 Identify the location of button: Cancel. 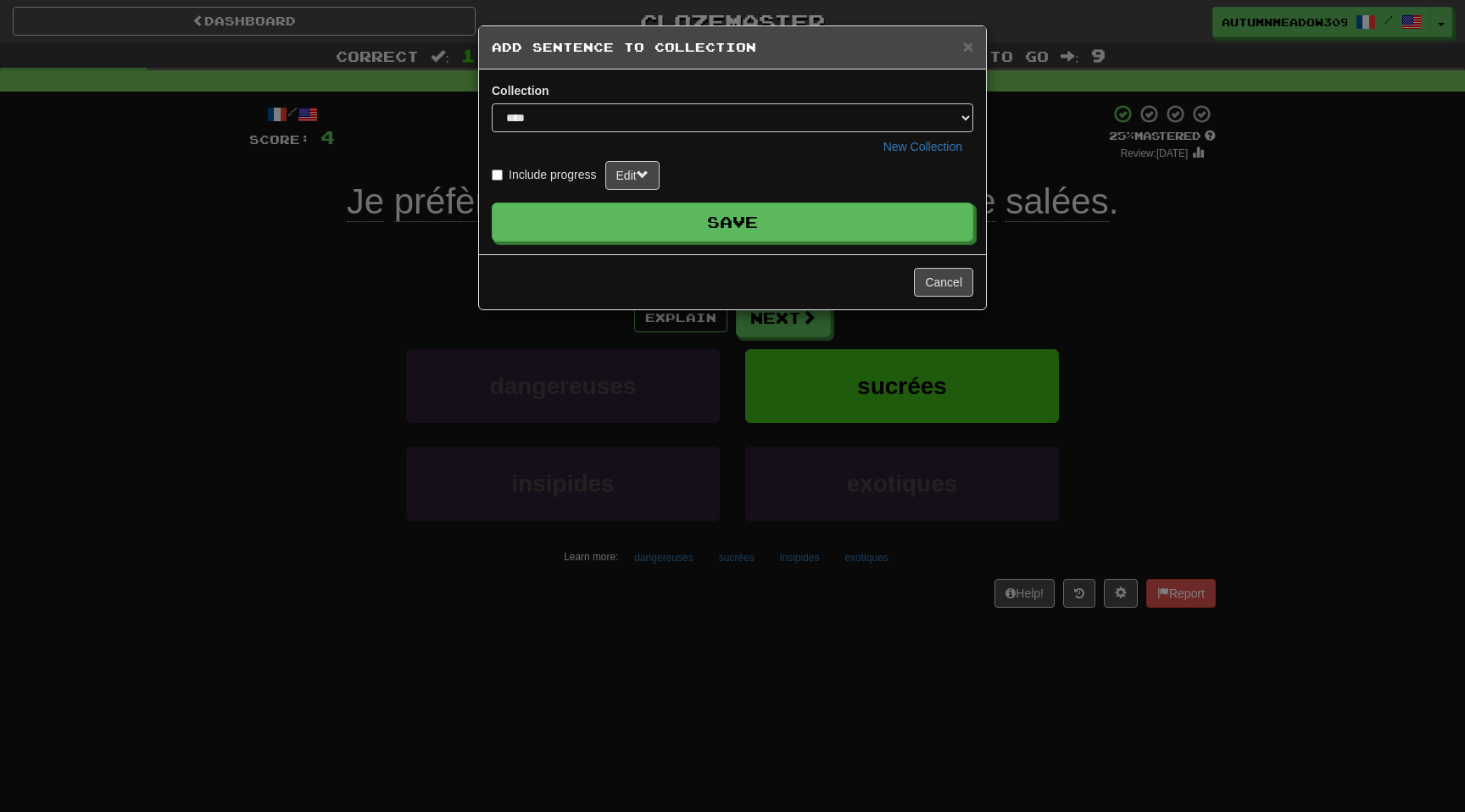
(944, 282).